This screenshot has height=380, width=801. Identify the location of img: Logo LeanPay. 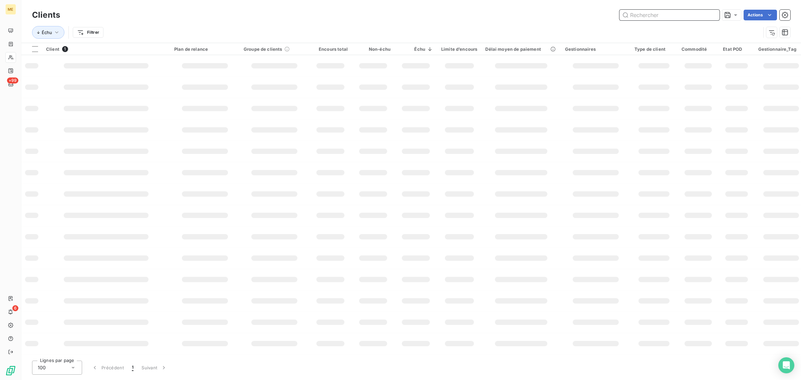
(11, 371).